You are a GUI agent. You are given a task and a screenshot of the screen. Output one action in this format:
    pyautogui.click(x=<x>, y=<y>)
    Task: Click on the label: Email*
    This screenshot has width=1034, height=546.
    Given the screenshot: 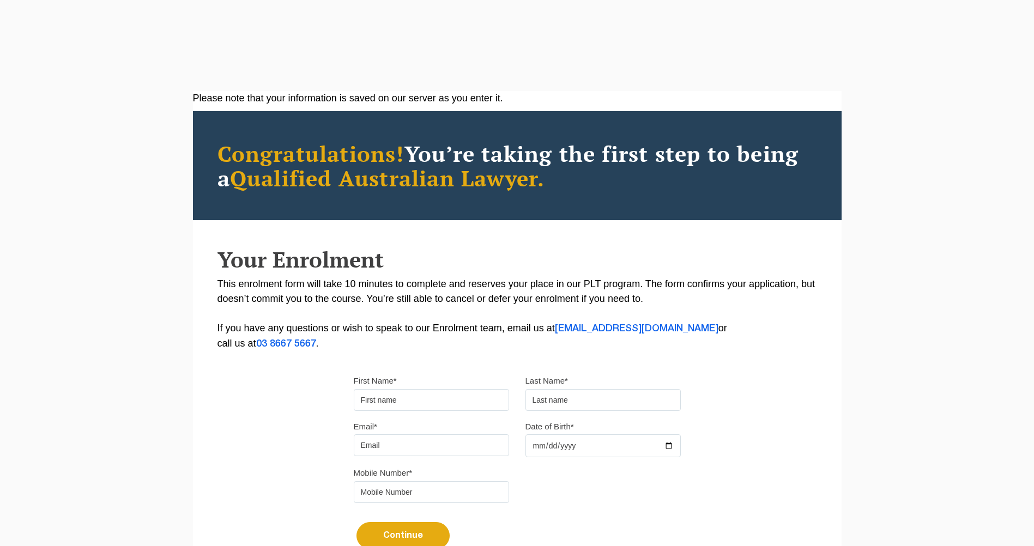 What is the action you would take?
    pyautogui.click(x=365, y=427)
    